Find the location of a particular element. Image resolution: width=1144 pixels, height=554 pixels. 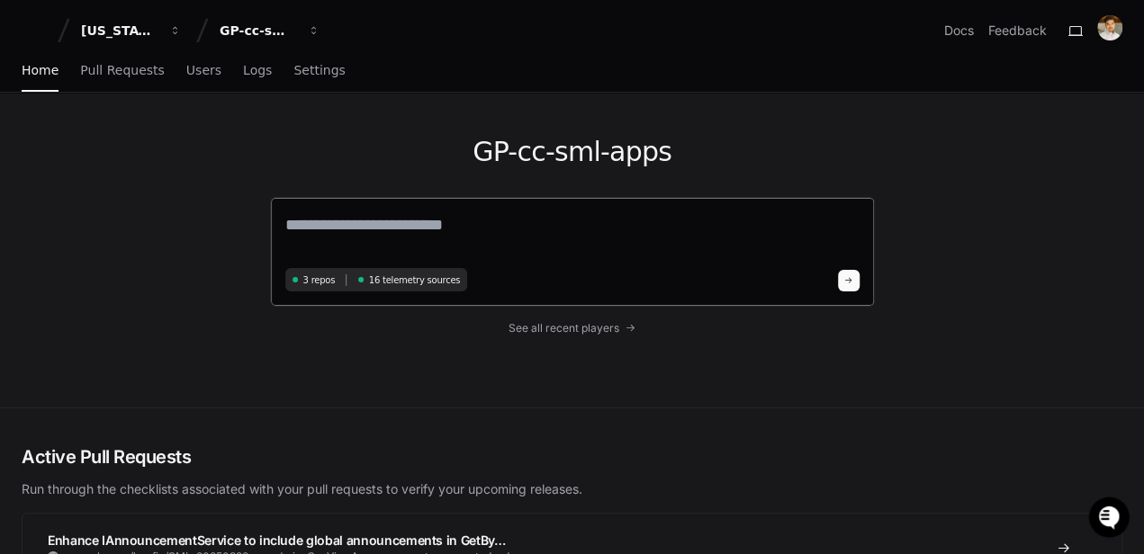

p: Run through the checklists associated with your pull requests to verify your upcoming releases. is located at coordinates (572, 490).